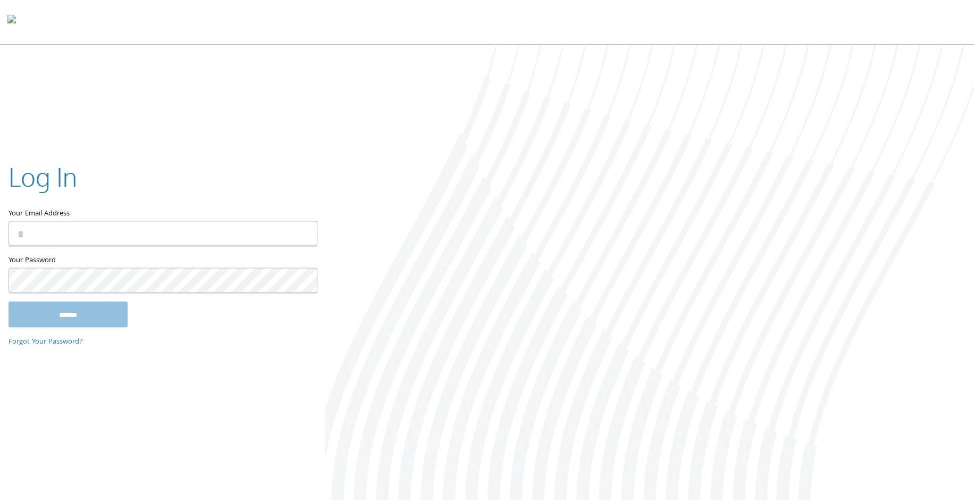  I want to click on a: Forgot Your Password?, so click(46, 342).